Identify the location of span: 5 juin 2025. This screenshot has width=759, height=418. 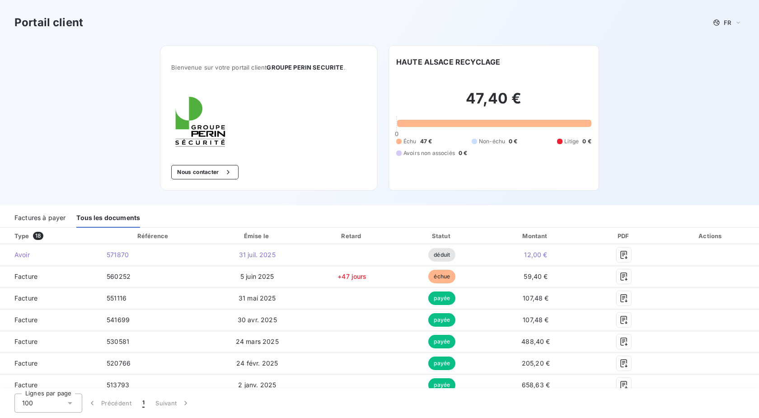
(257, 276).